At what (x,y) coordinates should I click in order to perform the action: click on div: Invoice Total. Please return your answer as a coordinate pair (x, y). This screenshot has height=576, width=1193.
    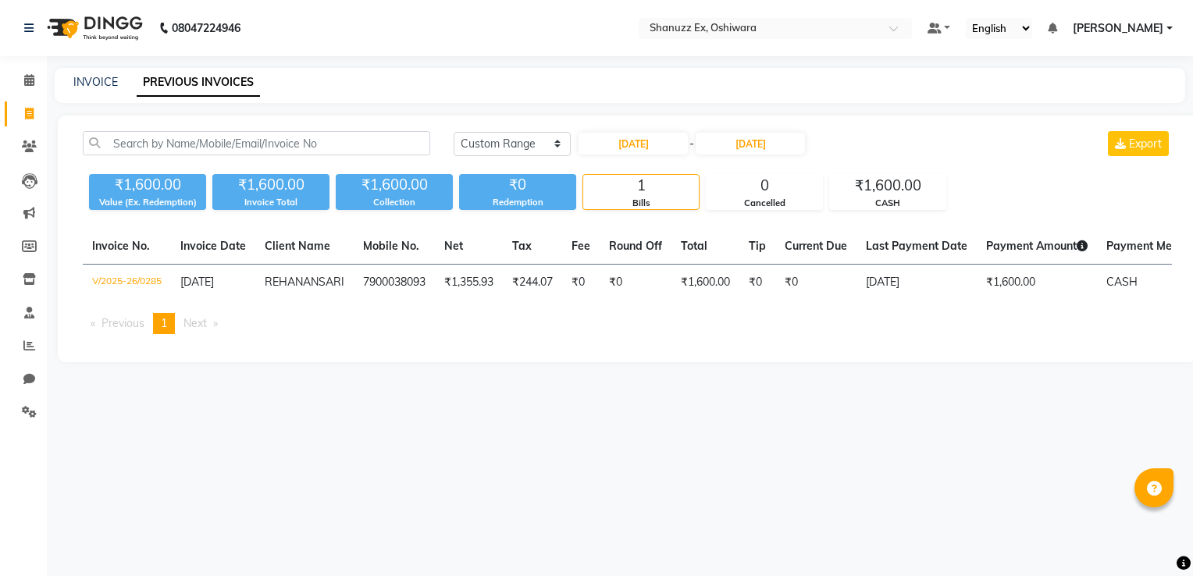
    Looking at the image, I should click on (271, 202).